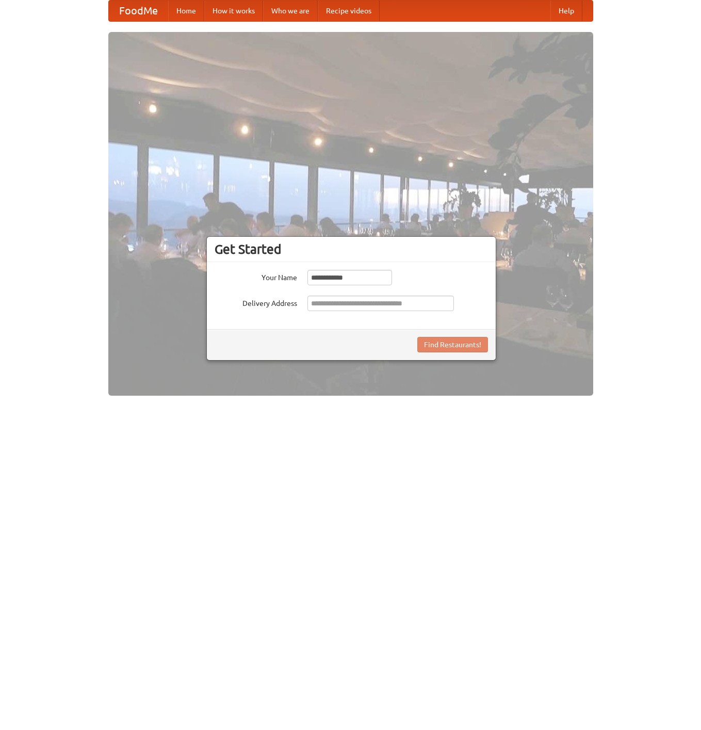 The image size is (701, 730). I want to click on button: Find Restaurants!, so click(452, 344).